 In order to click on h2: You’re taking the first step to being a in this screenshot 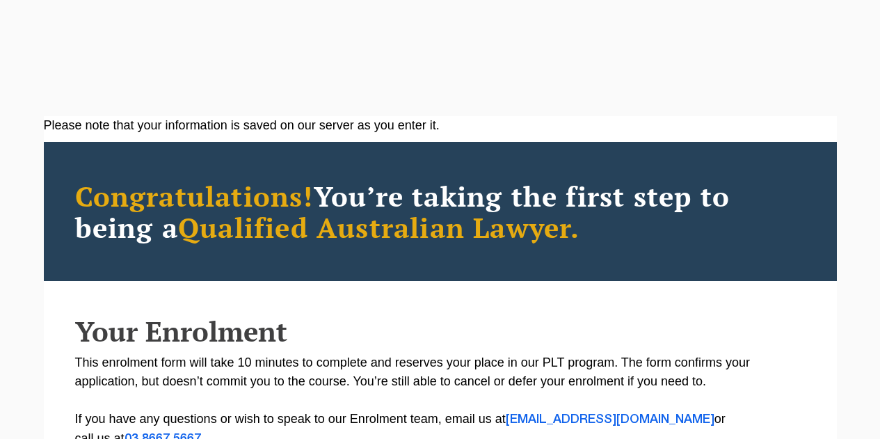, I will do `click(440, 211)`.